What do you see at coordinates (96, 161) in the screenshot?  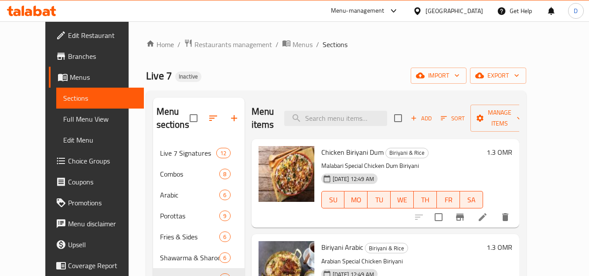 I see `a: Choice Groups` at bounding box center [96, 161].